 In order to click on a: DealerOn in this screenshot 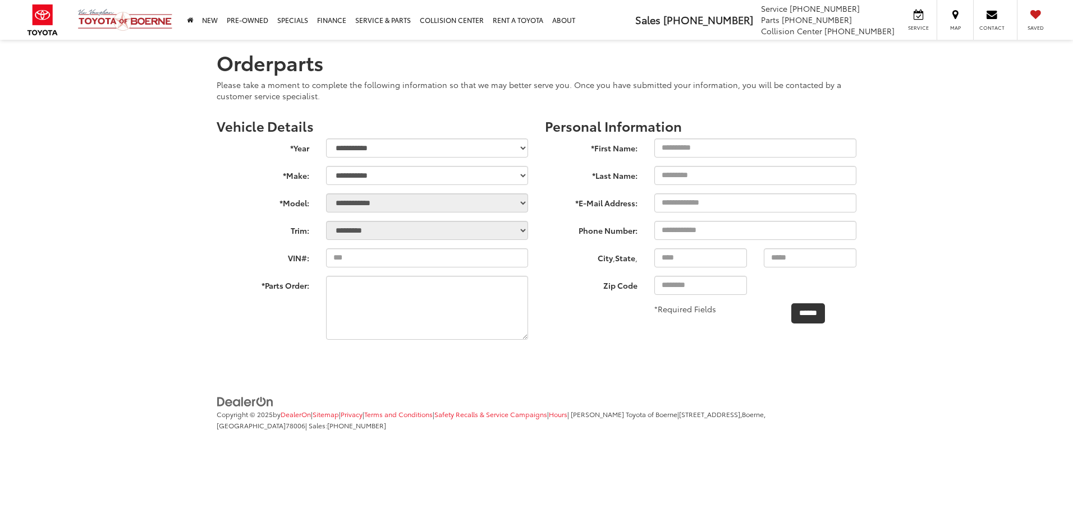, I will do `click(245, 401)`.